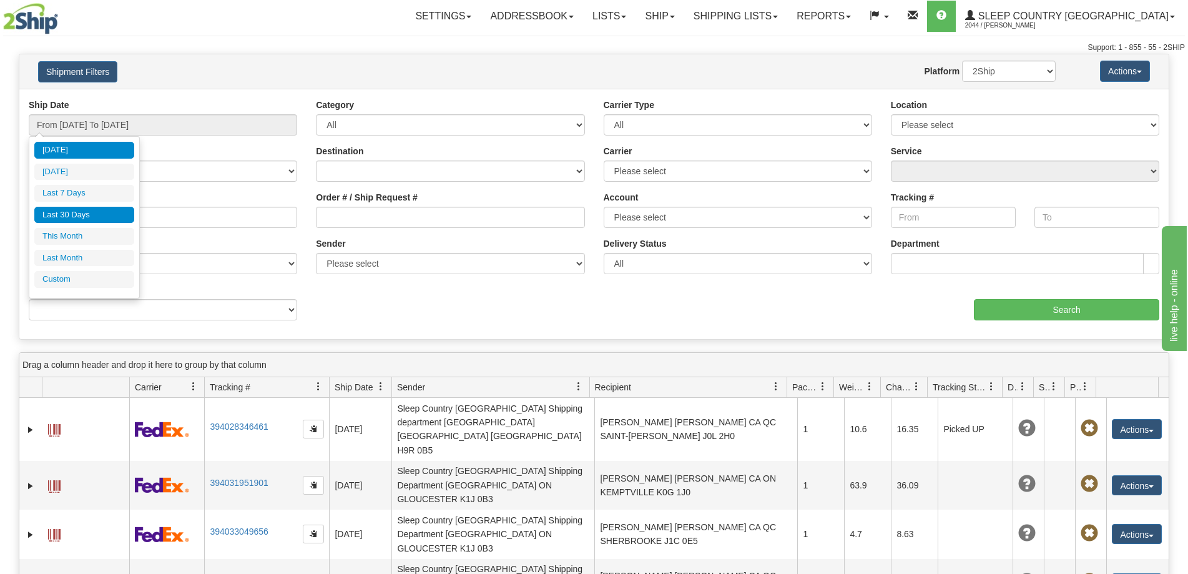  I want to click on label: Category, so click(335, 105).